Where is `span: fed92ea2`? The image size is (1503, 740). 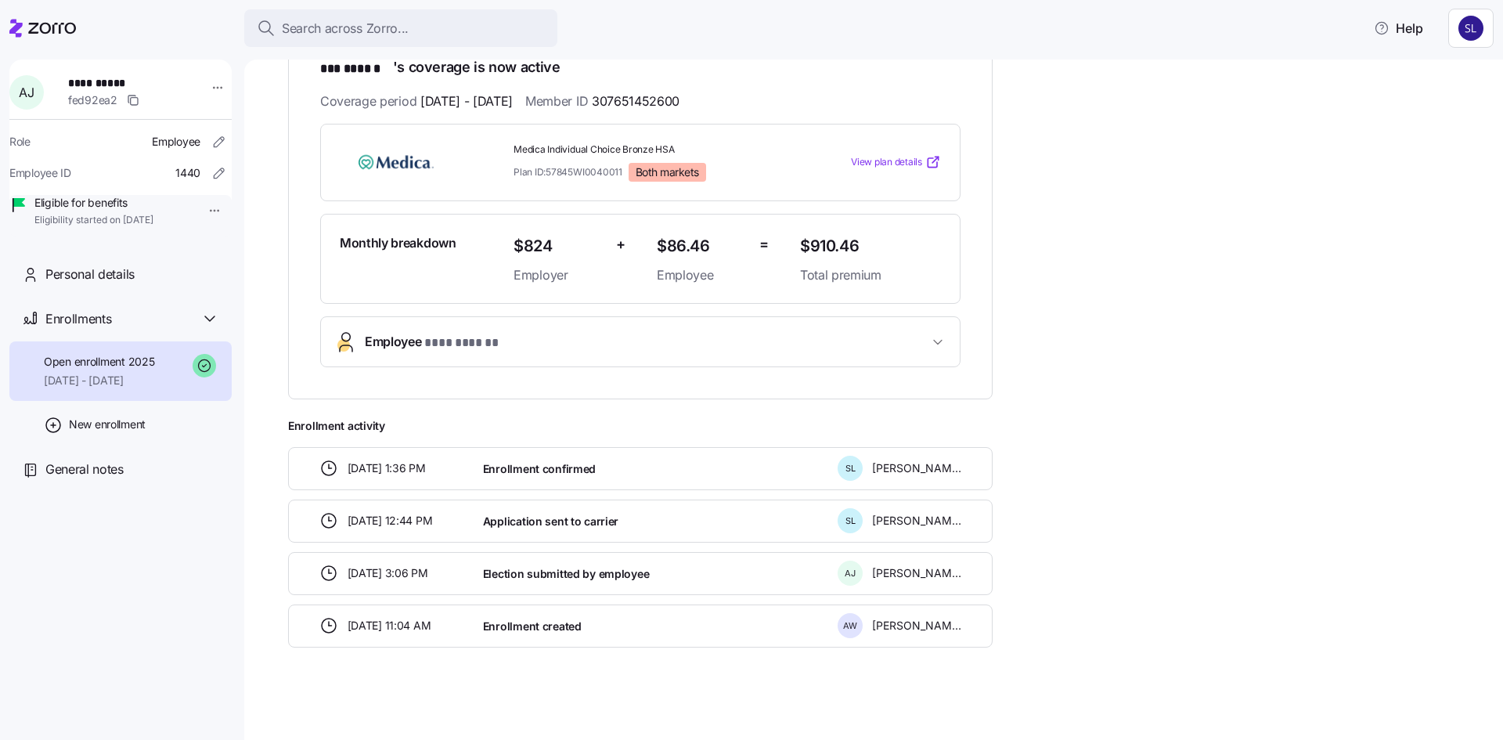
span: fed92ea2 is located at coordinates (92, 100).